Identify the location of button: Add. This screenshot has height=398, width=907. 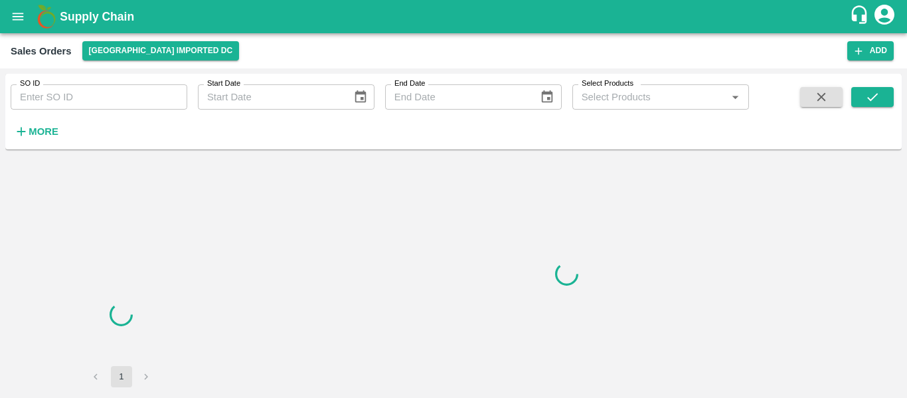
(871, 50).